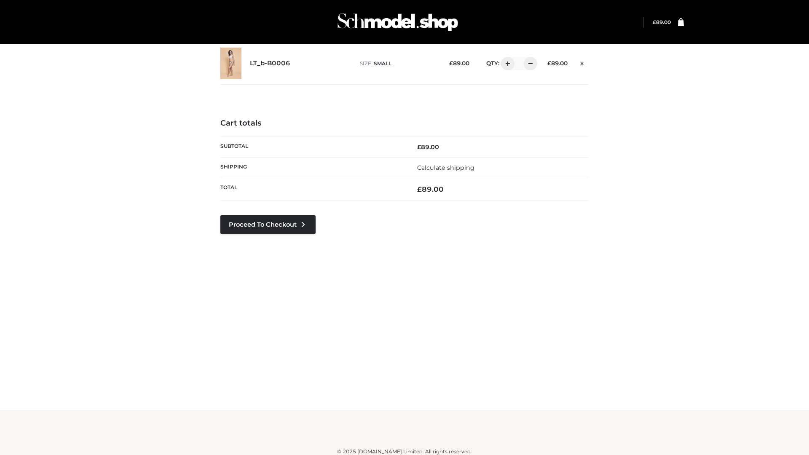 This screenshot has height=455, width=809. Describe the element at coordinates (398, 22) in the screenshot. I see `img: Schmodel Admin 964` at that location.